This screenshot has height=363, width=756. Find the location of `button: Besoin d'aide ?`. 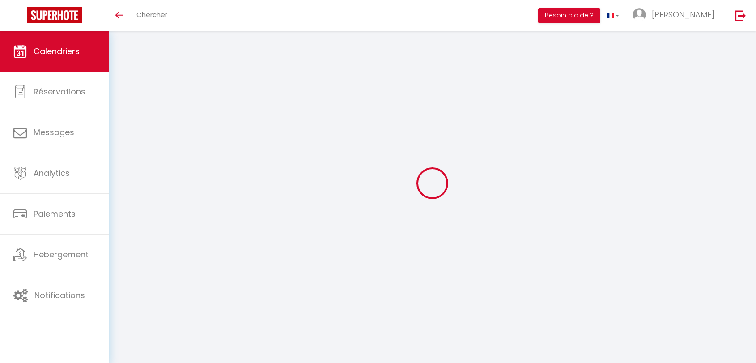

button: Besoin d'aide ? is located at coordinates (569, 16).